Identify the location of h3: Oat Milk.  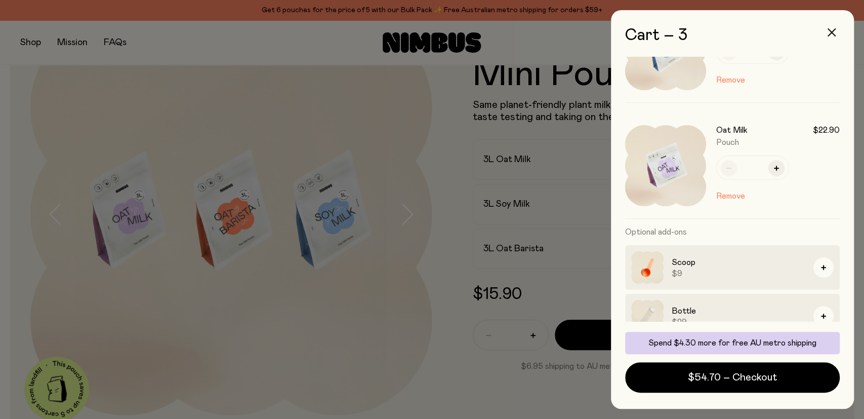
(732, 130).